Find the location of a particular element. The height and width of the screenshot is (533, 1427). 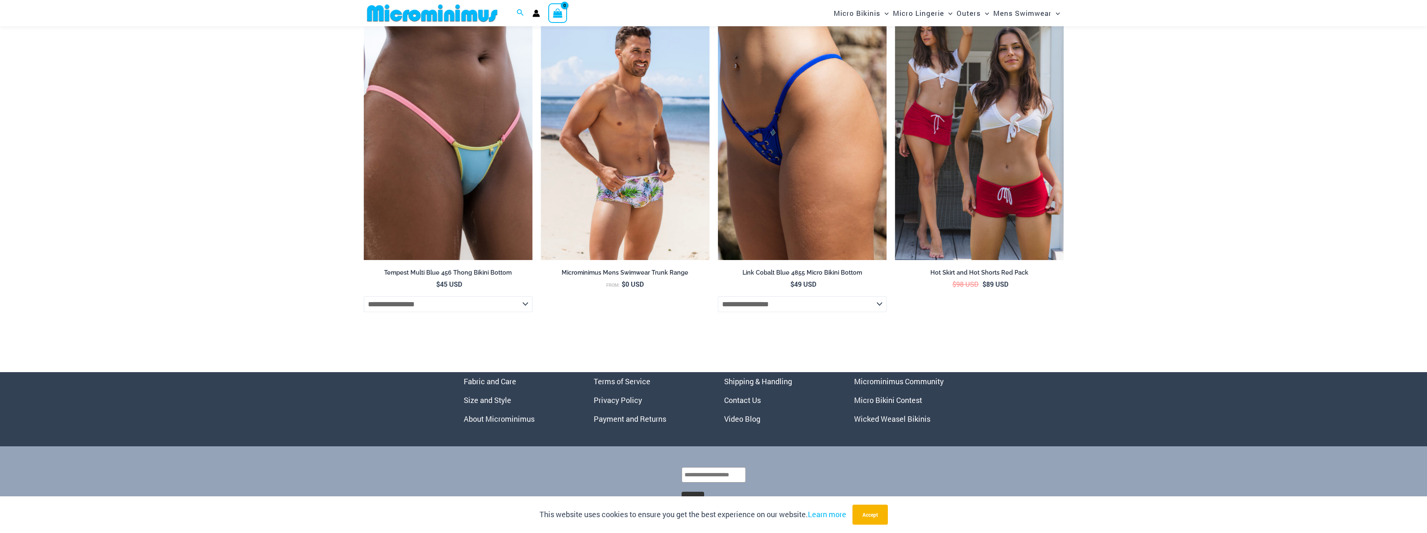

a: Terms of Service is located at coordinates (622, 381).